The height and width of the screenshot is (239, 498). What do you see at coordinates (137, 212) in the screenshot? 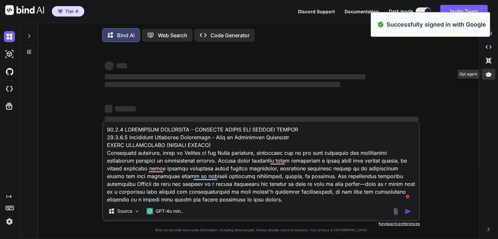
I see `img: Pick Models` at bounding box center [137, 212].